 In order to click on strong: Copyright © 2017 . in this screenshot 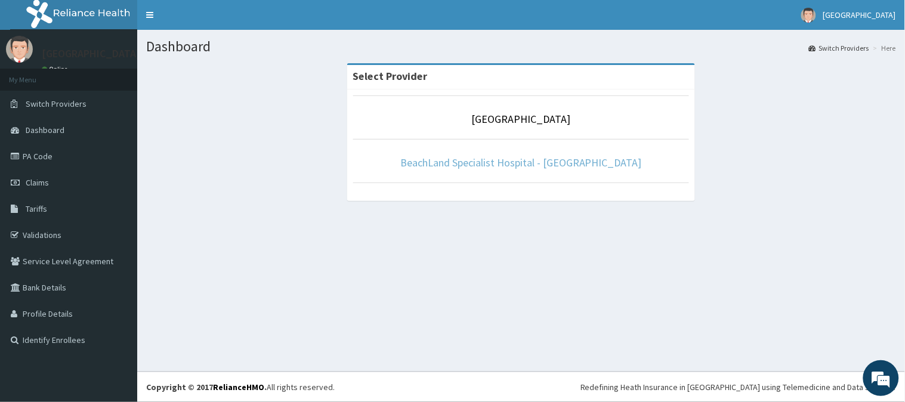, I will do `click(206, 387)`.